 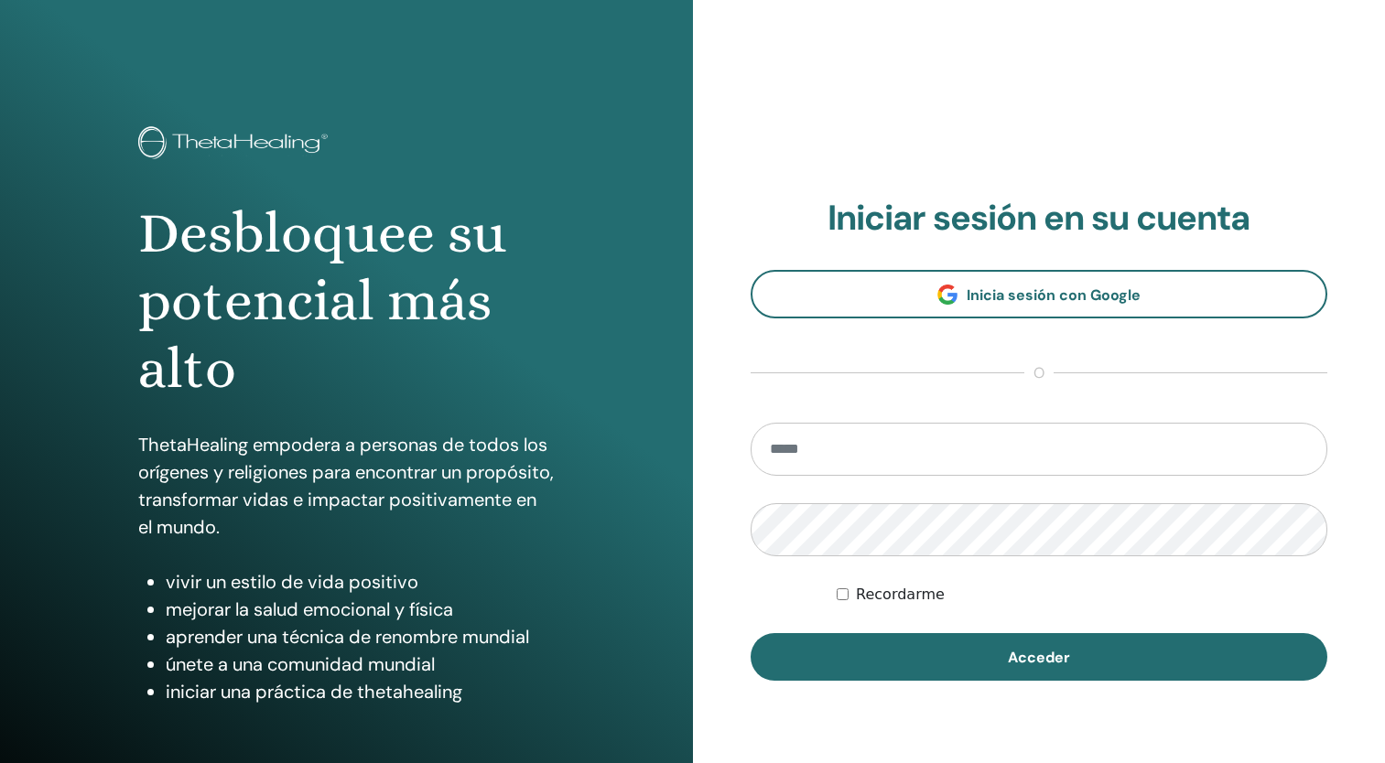 What do you see at coordinates (1039, 657) in the screenshot?
I see `button: Acceder` at bounding box center [1039, 657].